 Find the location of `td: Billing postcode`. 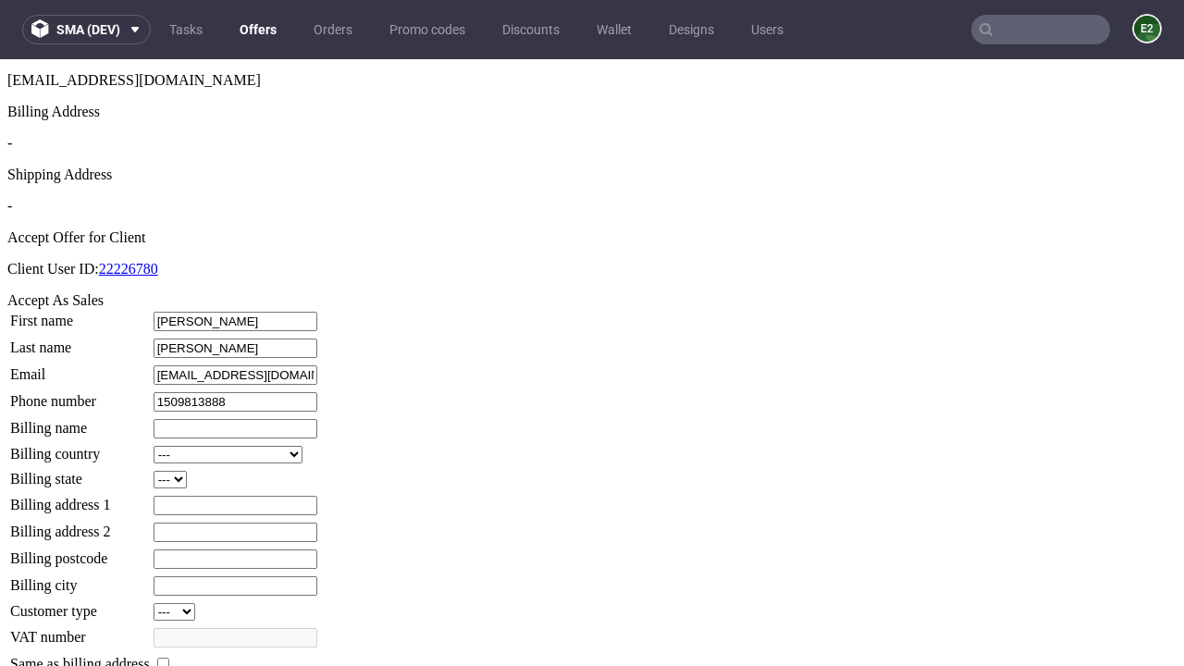

td: Billing postcode is located at coordinates (80, 500).